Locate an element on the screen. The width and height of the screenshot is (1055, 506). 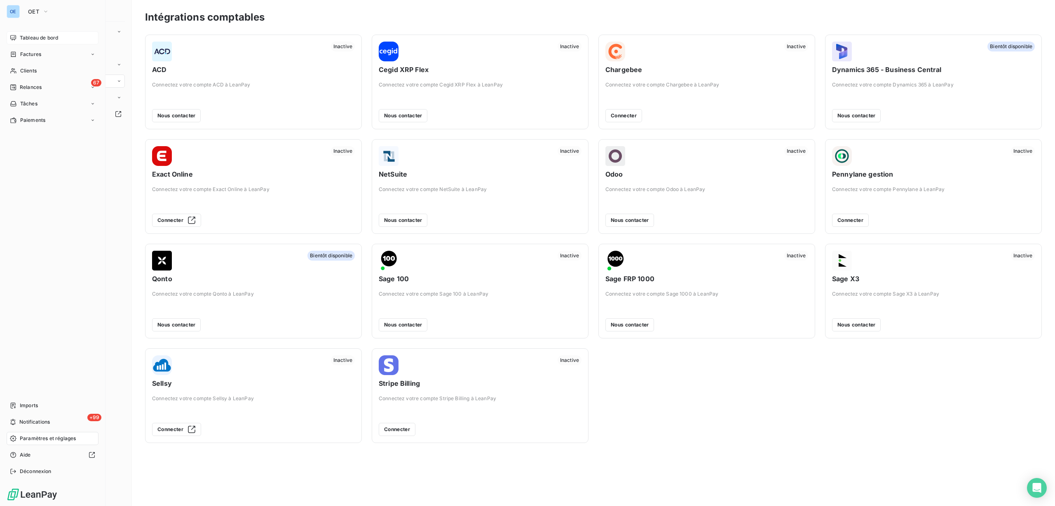
span: ACD is located at coordinates (253, 70).